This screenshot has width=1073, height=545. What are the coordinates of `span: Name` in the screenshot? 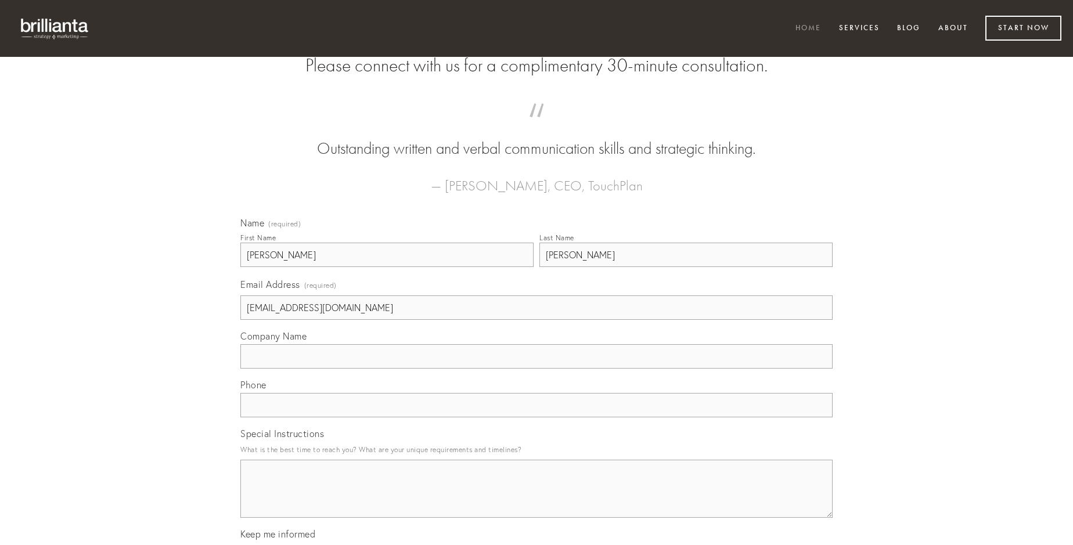 It's located at (252, 223).